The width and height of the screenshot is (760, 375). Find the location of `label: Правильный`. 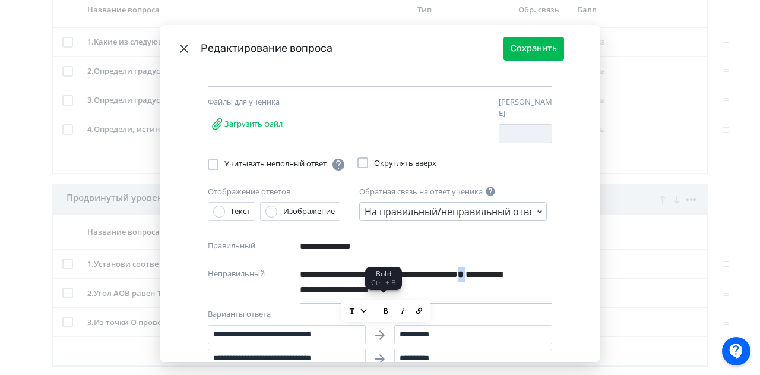

label: Правильный is located at coordinates (232, 249).